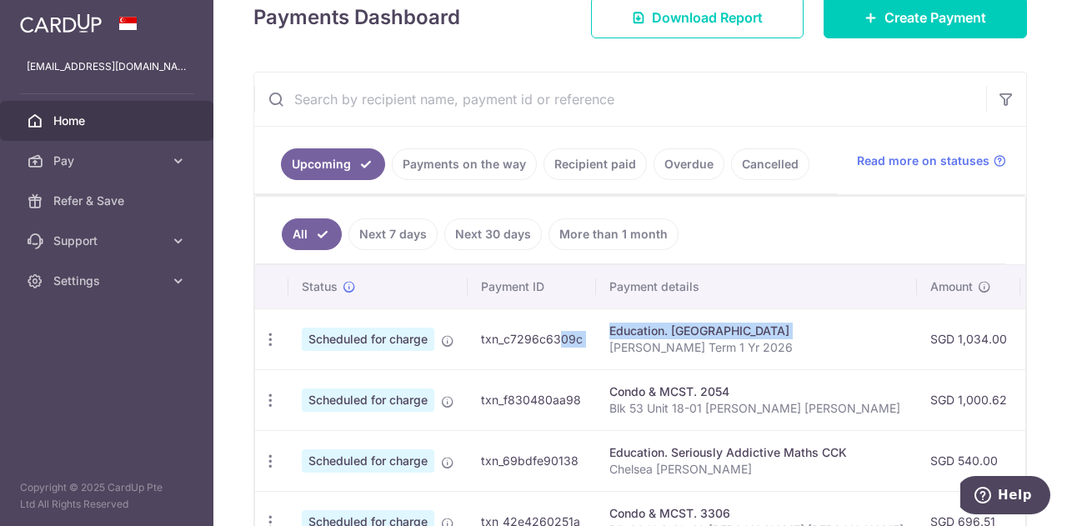 Image resolution: width=1067 pixels, height=526 pixels. I want to click on span: Home, so click(108, 121).